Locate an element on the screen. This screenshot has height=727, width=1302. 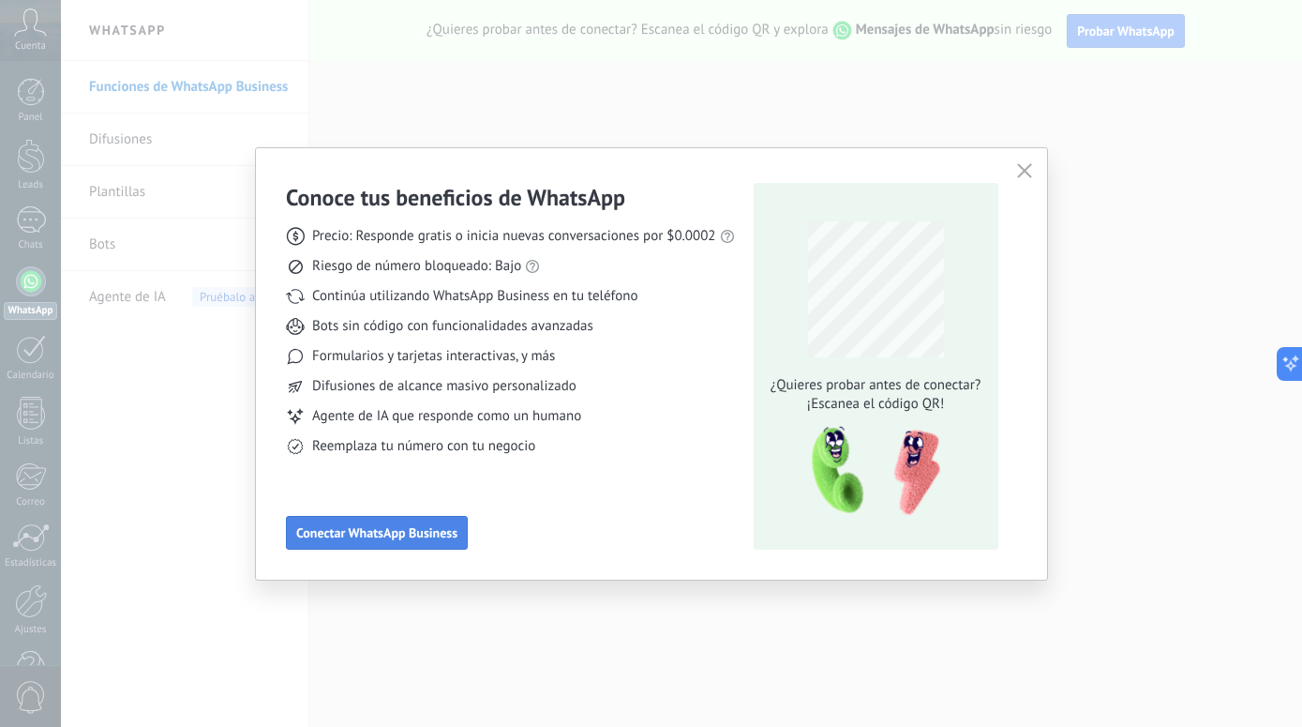
span: Precio: Responde gratis o inicia nuevas conversaciones por $0.0002 is located at coordinates (514, 236).